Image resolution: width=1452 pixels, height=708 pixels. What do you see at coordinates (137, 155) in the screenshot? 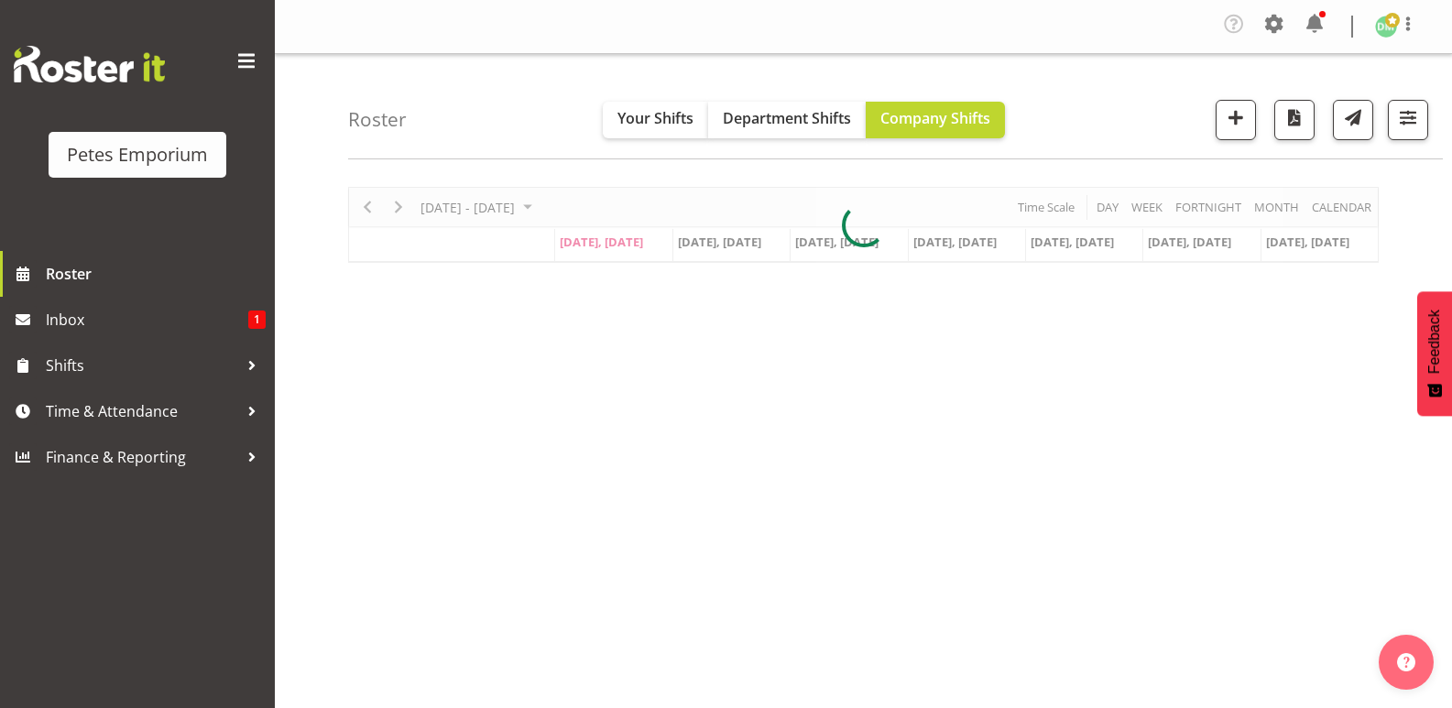
I see `div: Petes Emporium` at bounding box center [137, 155].